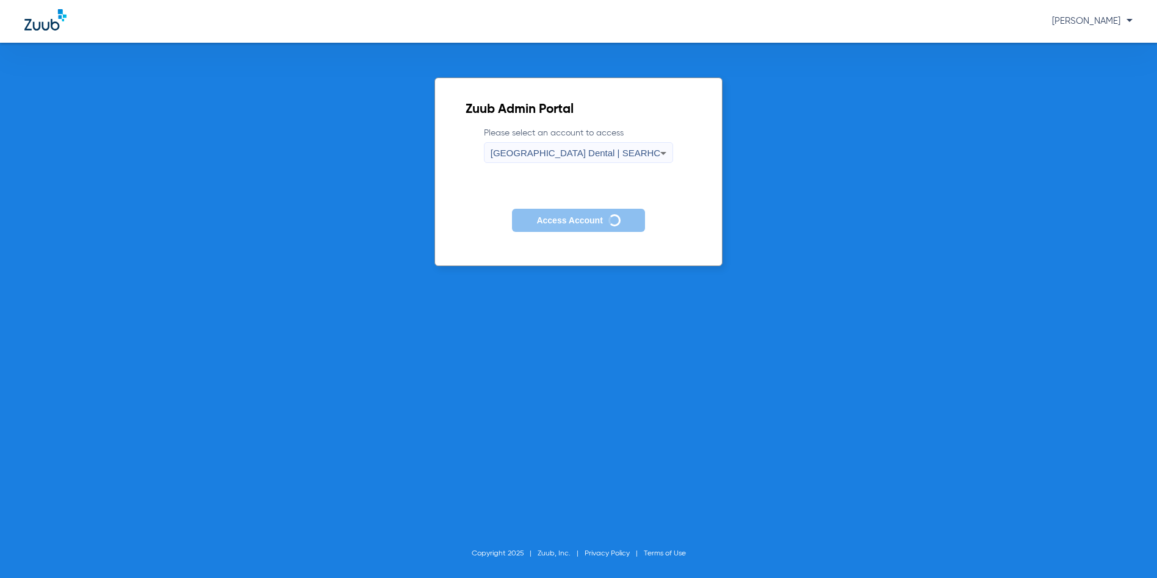  I want to click on label: Please select an account to access, so click(578, 145).